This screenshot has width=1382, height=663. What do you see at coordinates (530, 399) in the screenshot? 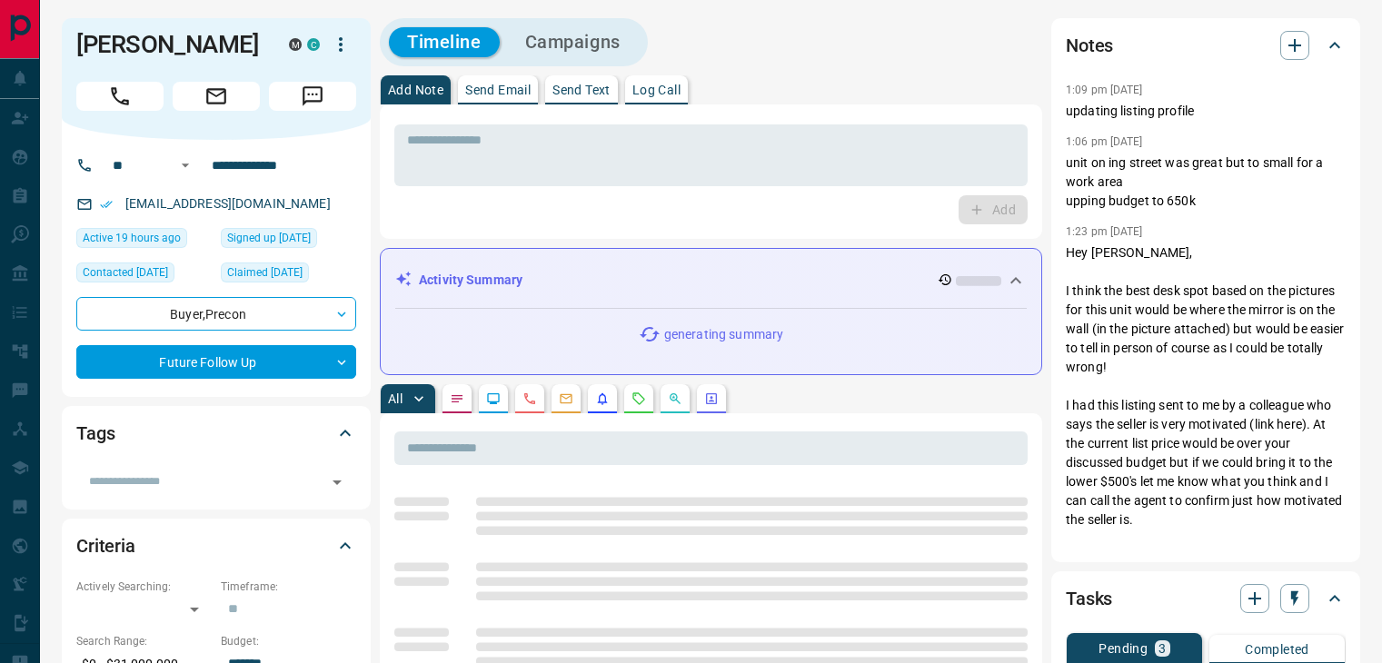
I see `svg: Calls` at bounding box center [530, 399].